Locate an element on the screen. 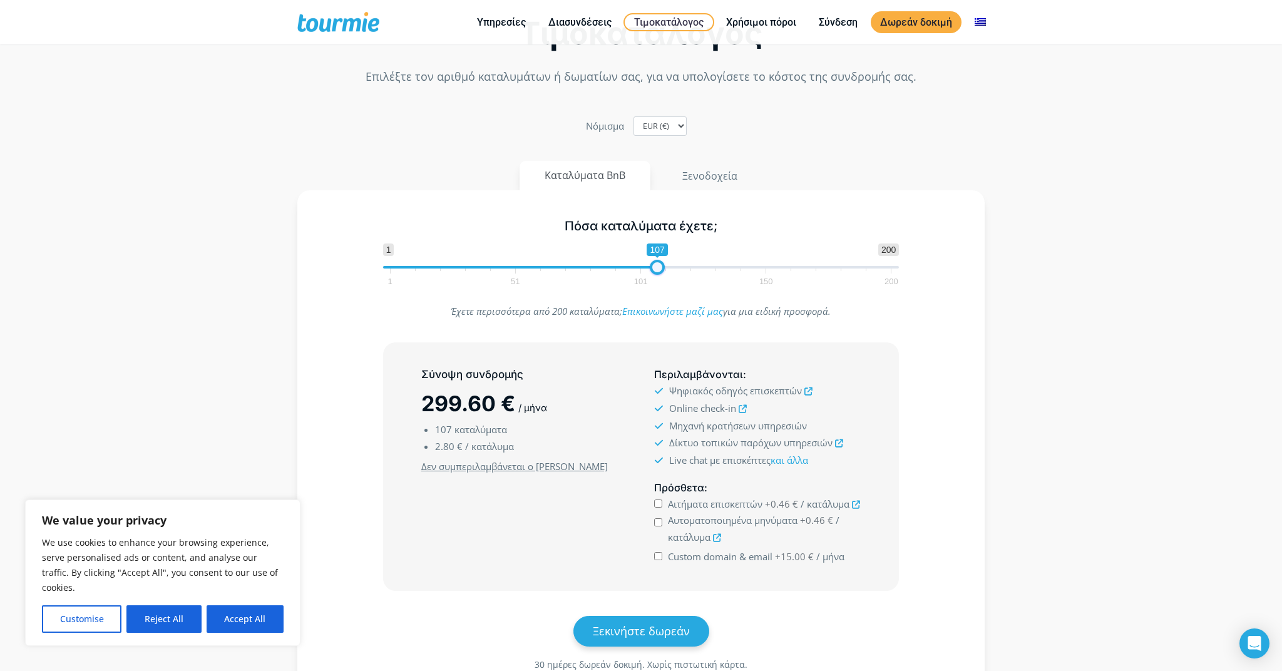 The width and height of the screenshot is (1282, 671). p: Επιλέξτε τον αριθμό καταλυμάτων ή δωματίων σας, για να υπολογίσετε το κόστος της συνδρομής σας. is located at coordinates (641, 76).